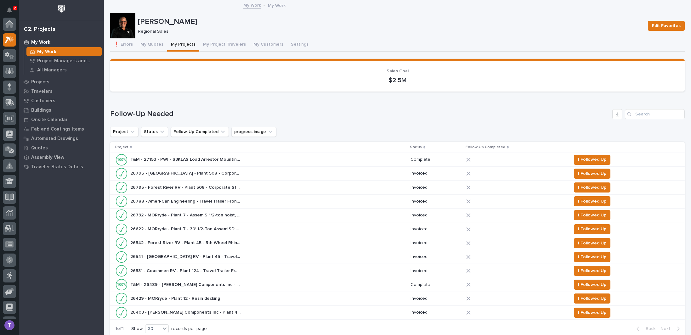  Describe the element at coordinates (137, 329) in the screenshot. I see `p: Show` at that location.